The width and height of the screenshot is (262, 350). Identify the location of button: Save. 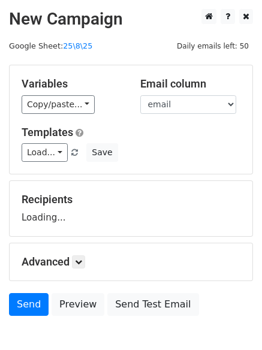
(102, 152).